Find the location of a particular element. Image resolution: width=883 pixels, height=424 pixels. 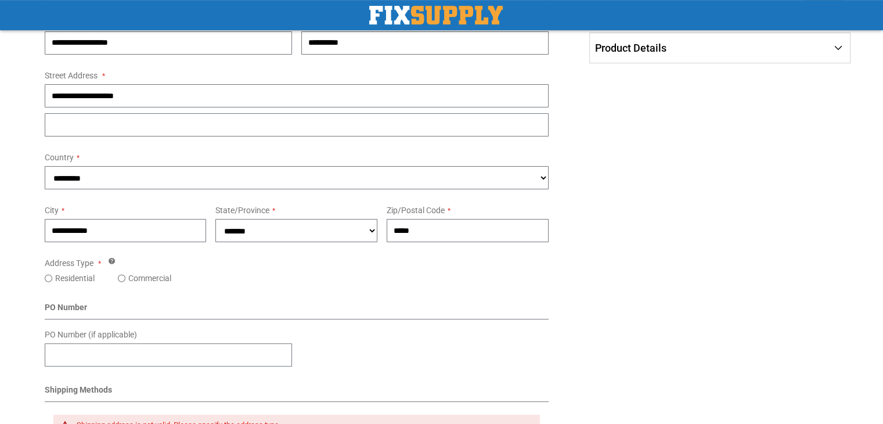

span: Country is located at coordinates (59, 157).